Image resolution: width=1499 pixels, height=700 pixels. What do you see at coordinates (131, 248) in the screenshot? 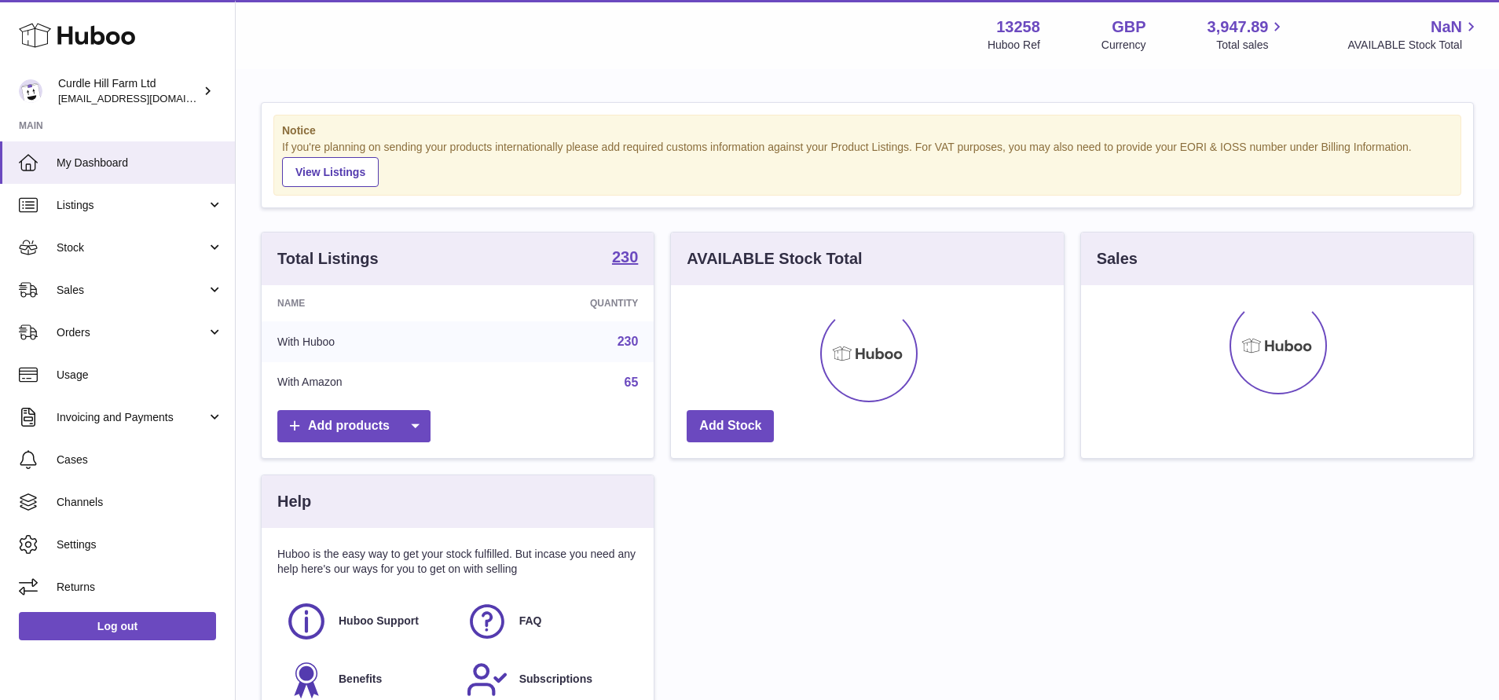
I see `span: Stock` at bounding box center [131, 248].